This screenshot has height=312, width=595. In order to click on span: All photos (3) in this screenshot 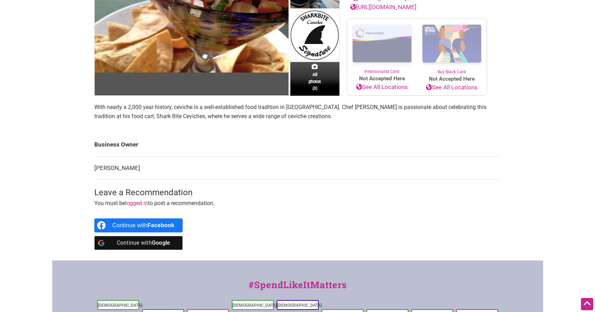, I will do `click(315, 81)`.